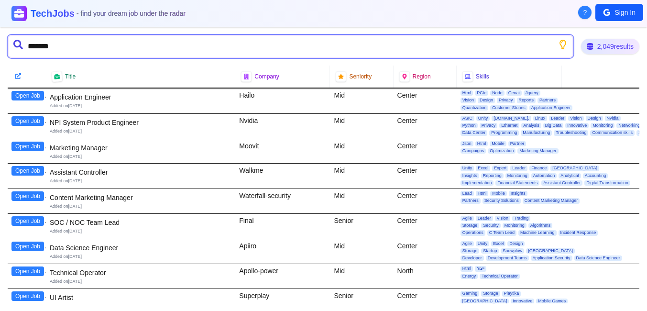  I want to click on span: Big Data, so click(553, 125).